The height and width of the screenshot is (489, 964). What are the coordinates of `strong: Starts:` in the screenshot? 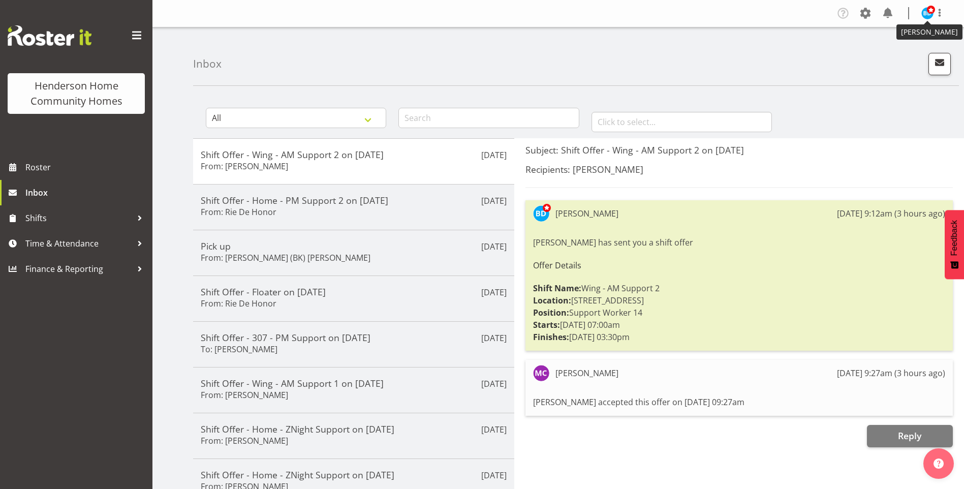 It's located at (546, 325).